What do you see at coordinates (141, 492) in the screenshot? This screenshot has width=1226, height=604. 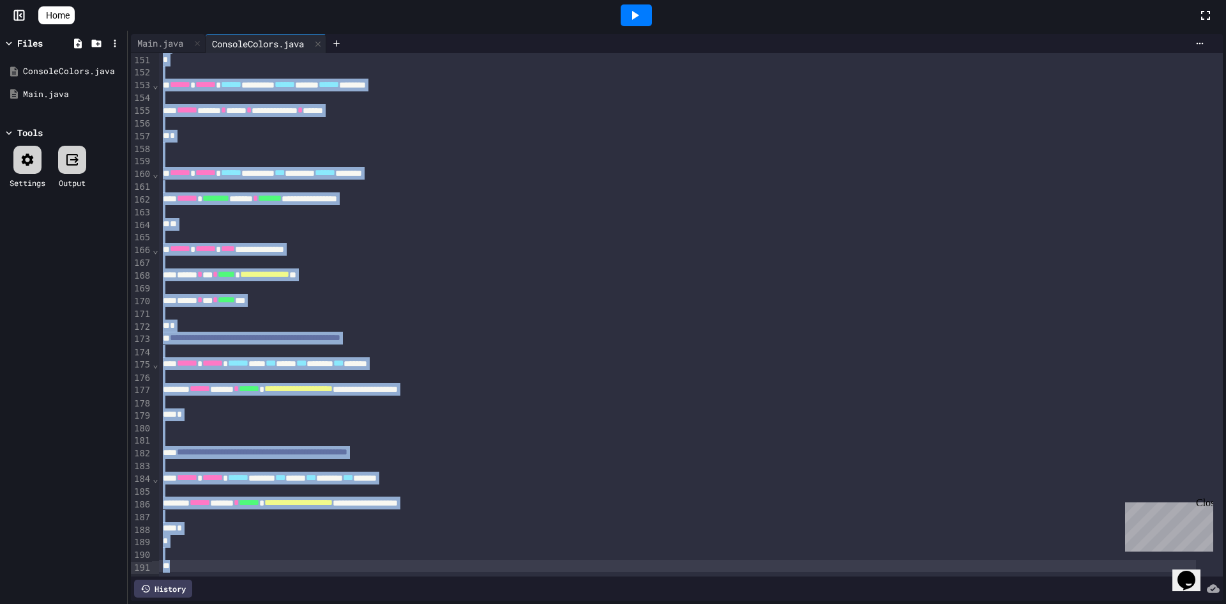 I see `div: 185` at bounding box center [141, 492].